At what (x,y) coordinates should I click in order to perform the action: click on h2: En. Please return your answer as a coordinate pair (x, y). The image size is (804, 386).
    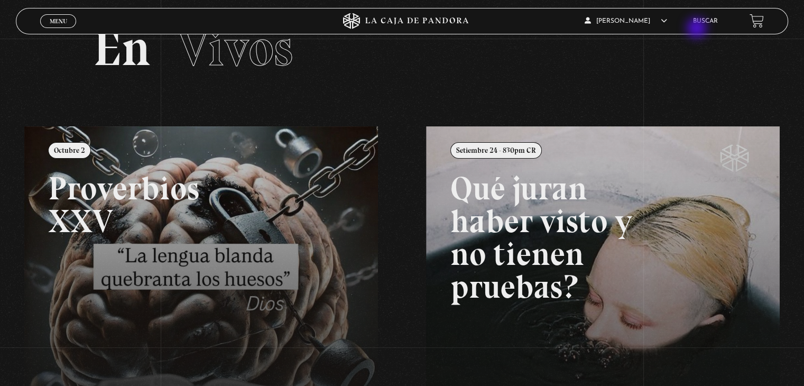
    Looking at the image, I should click on (402, 48).